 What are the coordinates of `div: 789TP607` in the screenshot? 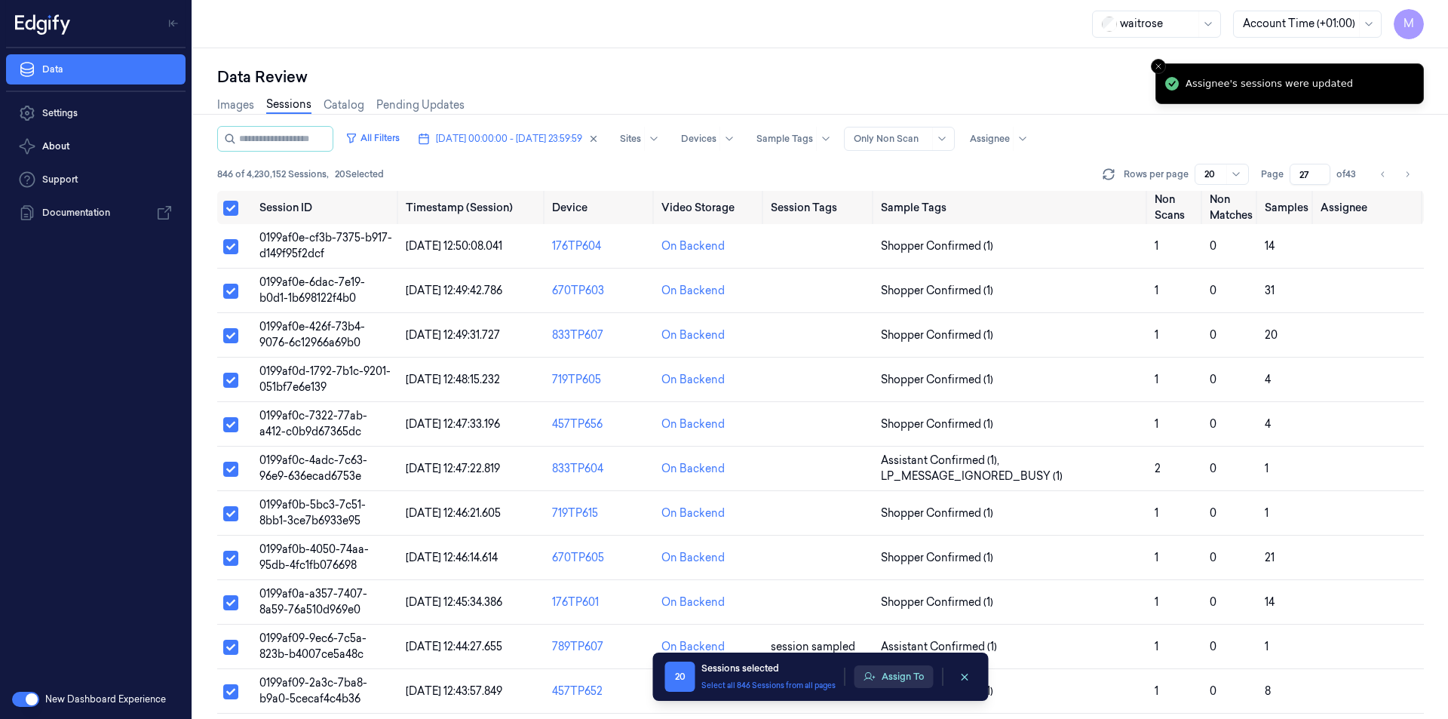 It's located at (600, 646).